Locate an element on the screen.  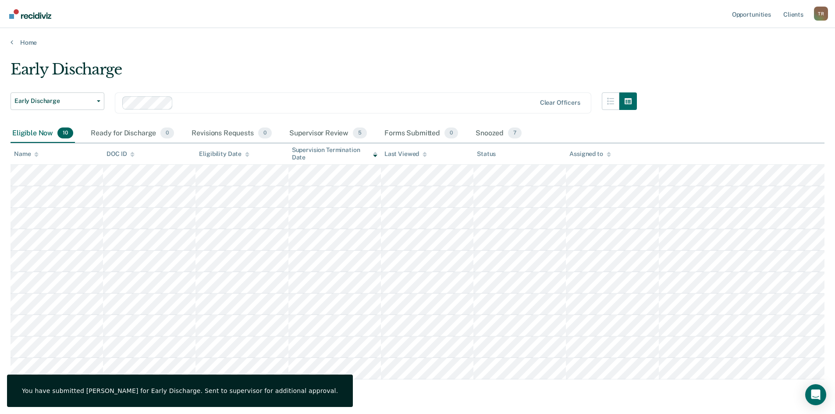
div: Early Discharge is located at coordinates (324, 73).